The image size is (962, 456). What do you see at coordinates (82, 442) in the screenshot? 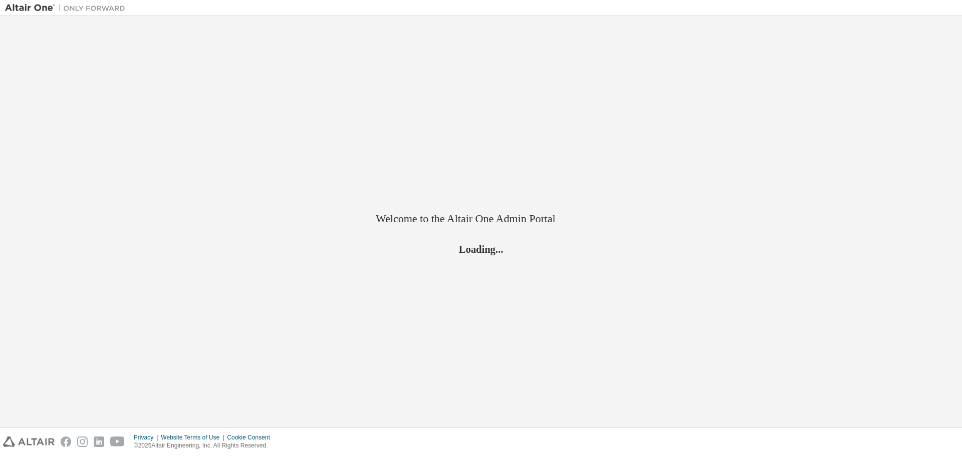
I see `img: instagram.svg` at bounding box center [82, 442].